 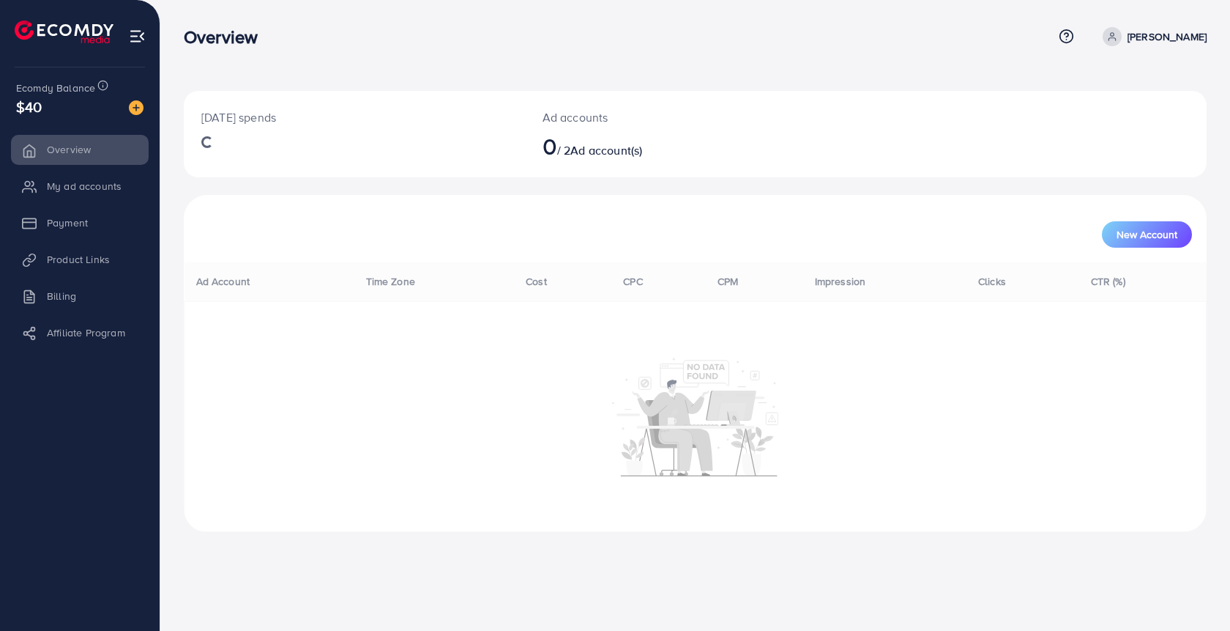 I want to click on span: Ad account(s), so click(x=606, y=150).